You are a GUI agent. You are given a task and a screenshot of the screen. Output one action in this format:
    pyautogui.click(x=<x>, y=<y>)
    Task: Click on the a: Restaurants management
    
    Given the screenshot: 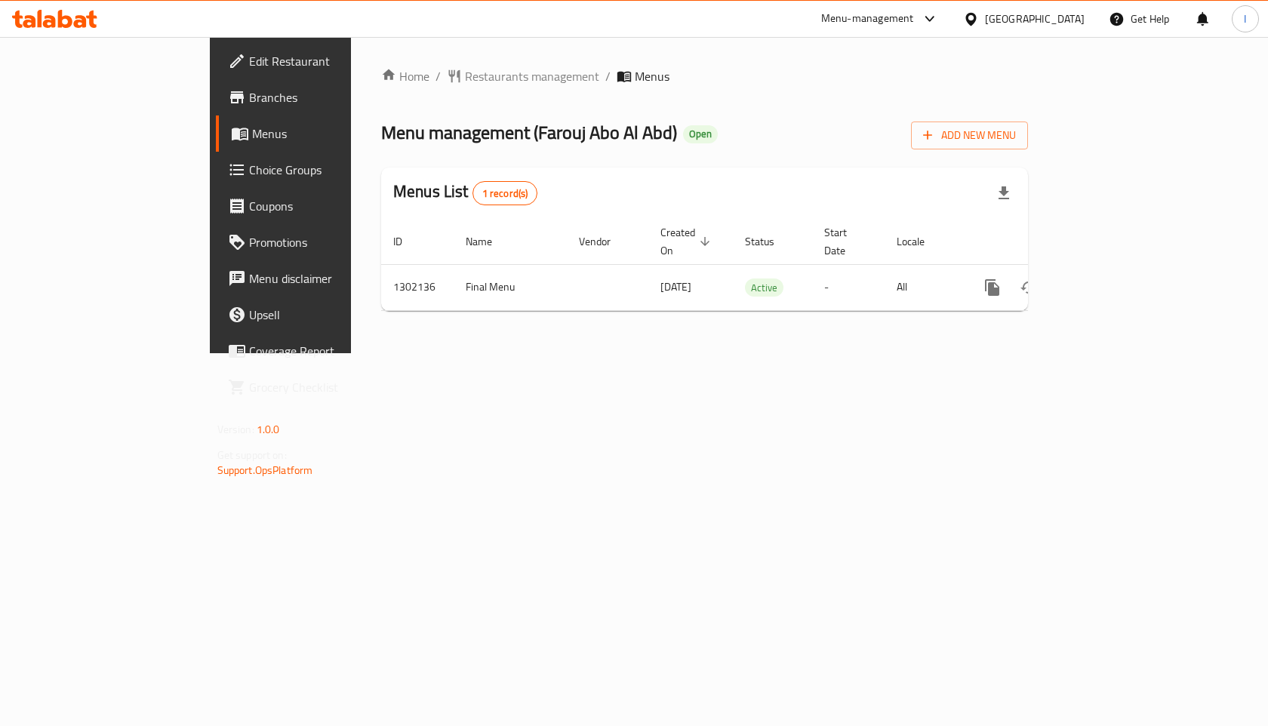 What is the action you would take?
    pyautogui.click(x=523, y=76)
    